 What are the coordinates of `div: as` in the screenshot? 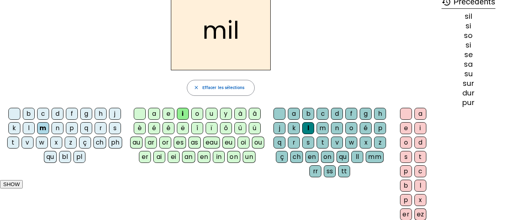 It's located at (195, 143).